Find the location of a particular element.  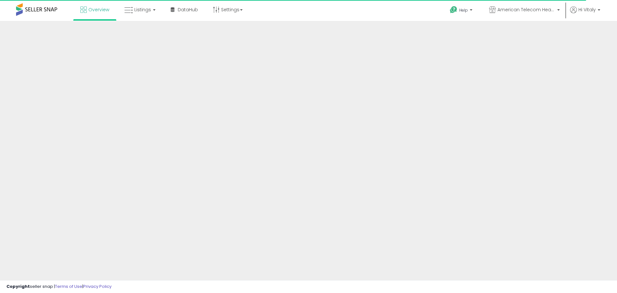

a: Help is located at coordinates (462, 11).